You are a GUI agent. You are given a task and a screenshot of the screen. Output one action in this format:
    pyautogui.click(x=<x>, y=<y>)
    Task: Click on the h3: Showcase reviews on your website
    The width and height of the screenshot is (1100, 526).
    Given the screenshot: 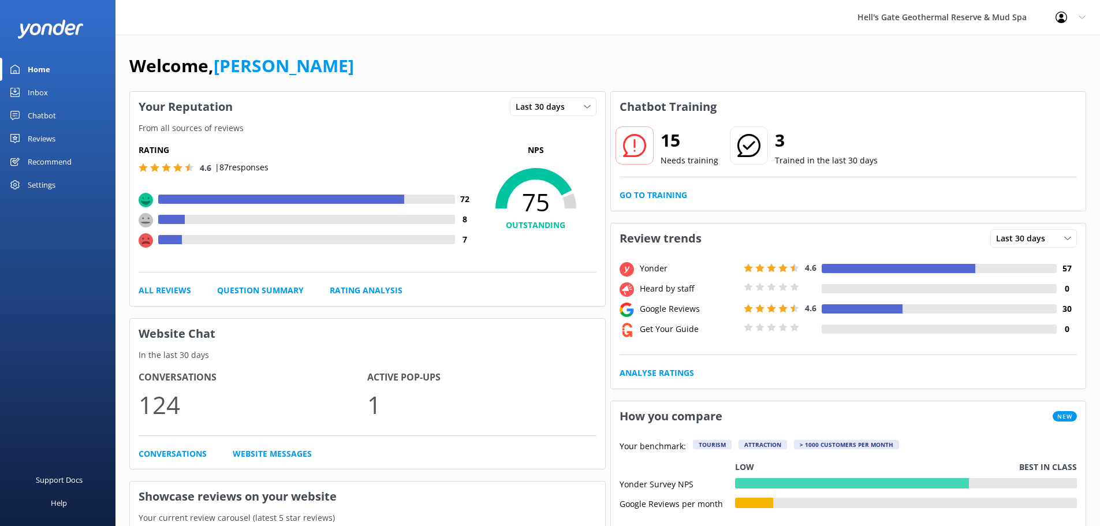 What is the action you would take?
    pyautogui.click(x=367, y=497)
    